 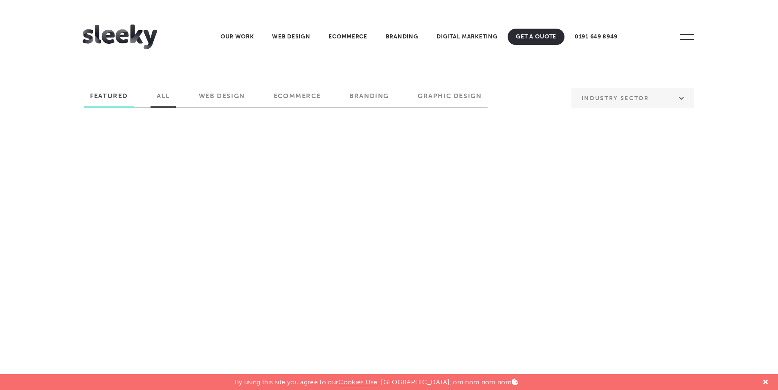 I want to click on a: Branding, so click(x=402, y=37).